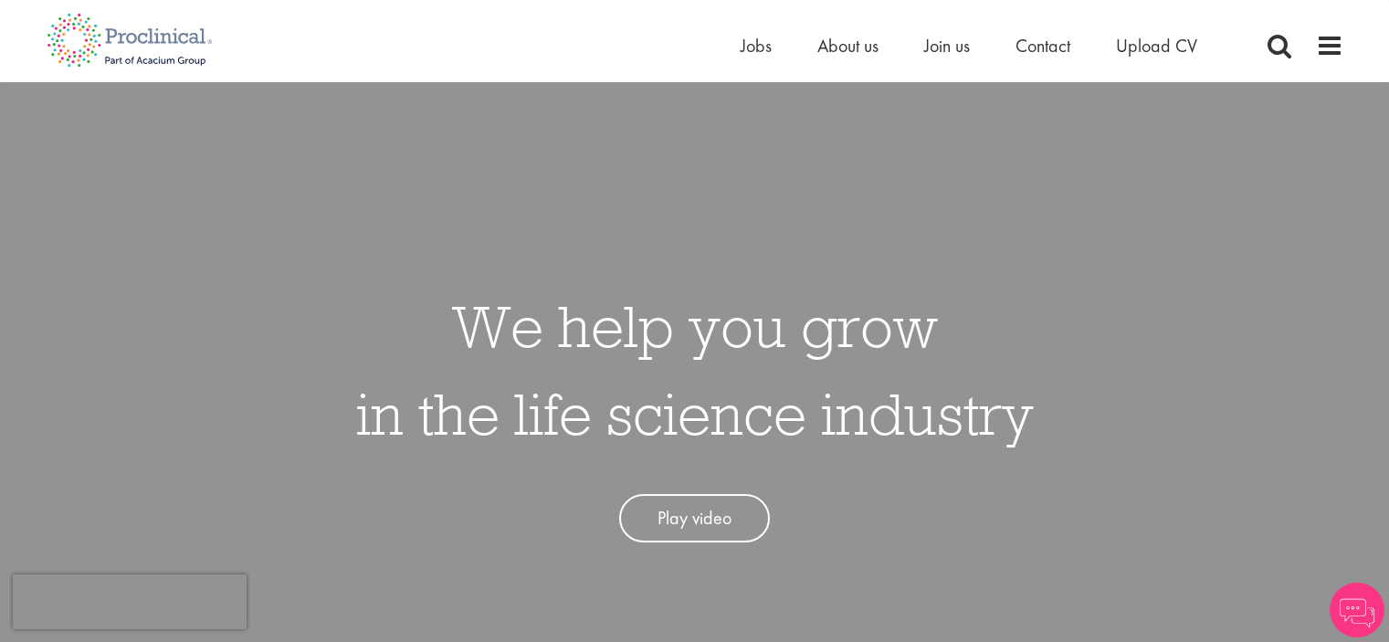 The image size is (1389, 642). Describe the element at coordinates (947, 46) in the screenshot. I see `a: Join us` at that location.